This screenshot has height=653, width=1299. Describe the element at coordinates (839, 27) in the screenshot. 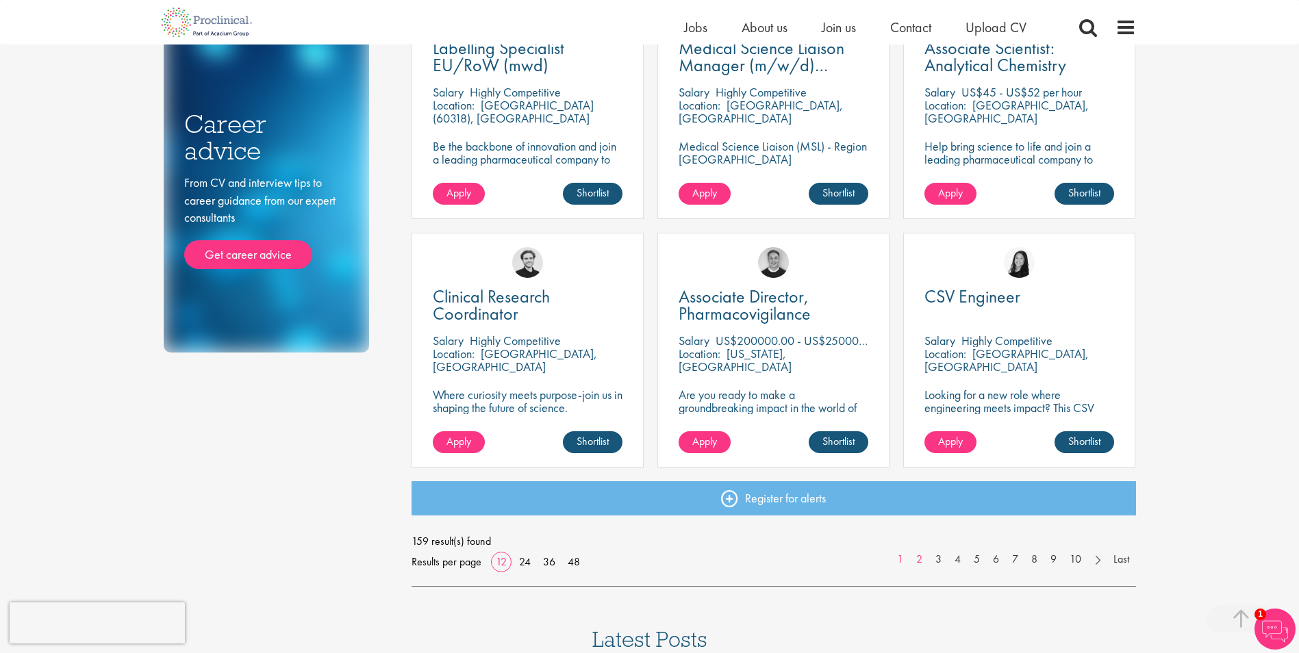

I see `a: Join us` at that location.